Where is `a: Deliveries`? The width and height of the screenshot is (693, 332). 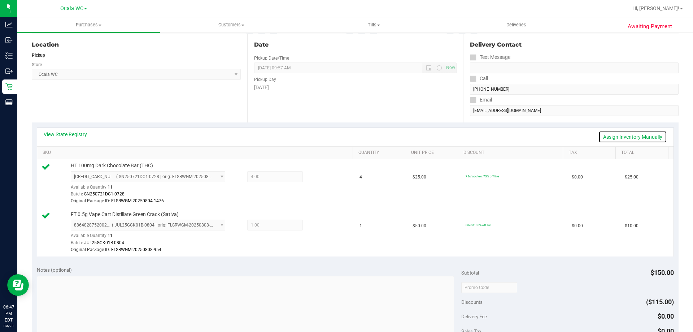 a: Deliveries is located at coordinates (516, 25).